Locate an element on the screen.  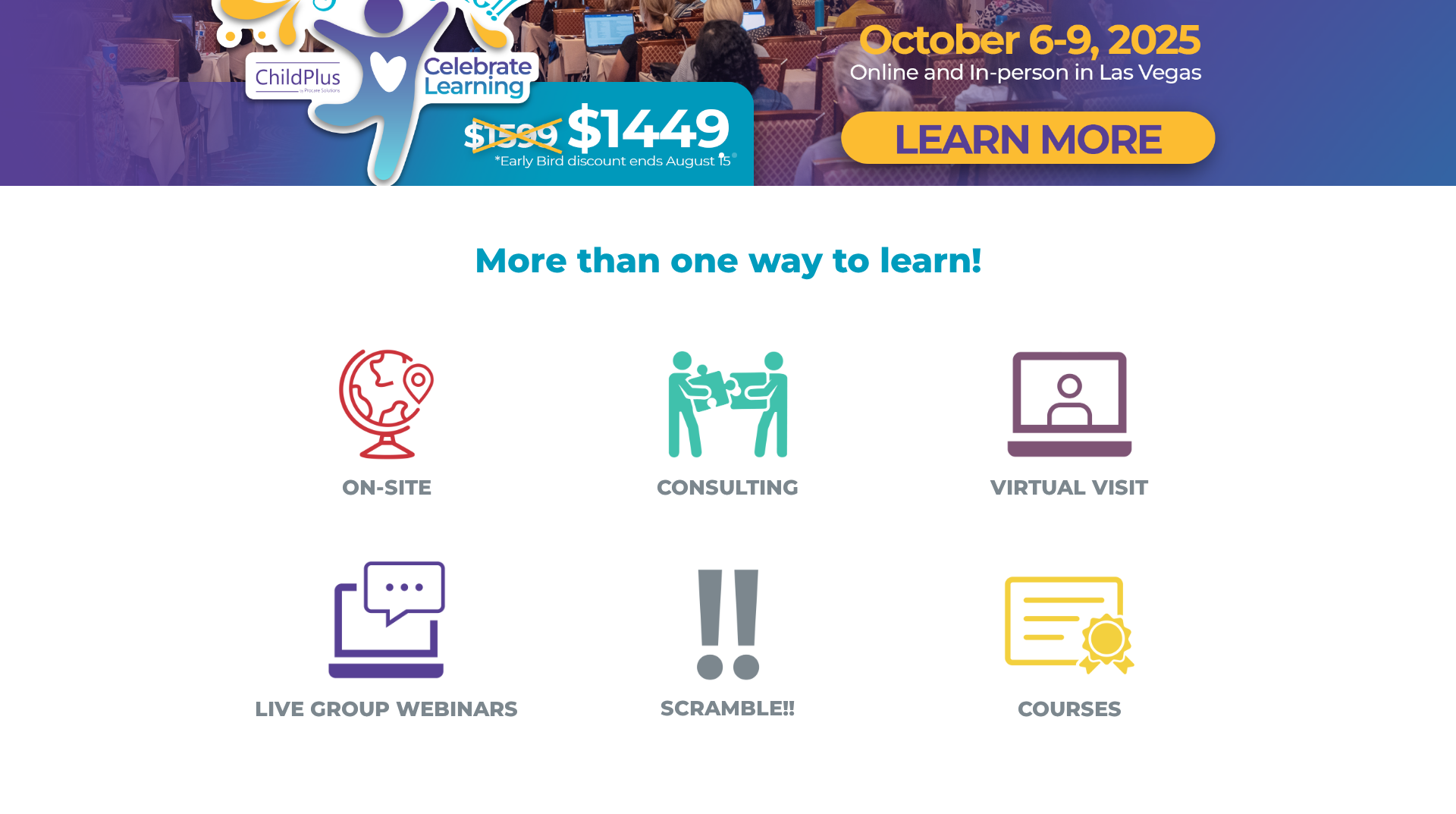
span: CONSULTING is located at coordinates (727, 487).